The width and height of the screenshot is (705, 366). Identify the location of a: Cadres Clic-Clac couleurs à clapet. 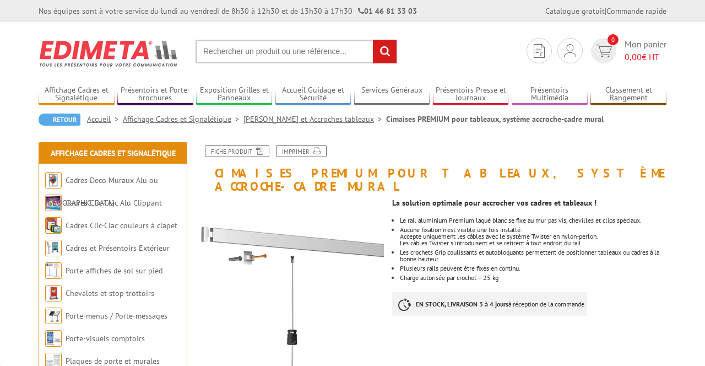
(121, 225).